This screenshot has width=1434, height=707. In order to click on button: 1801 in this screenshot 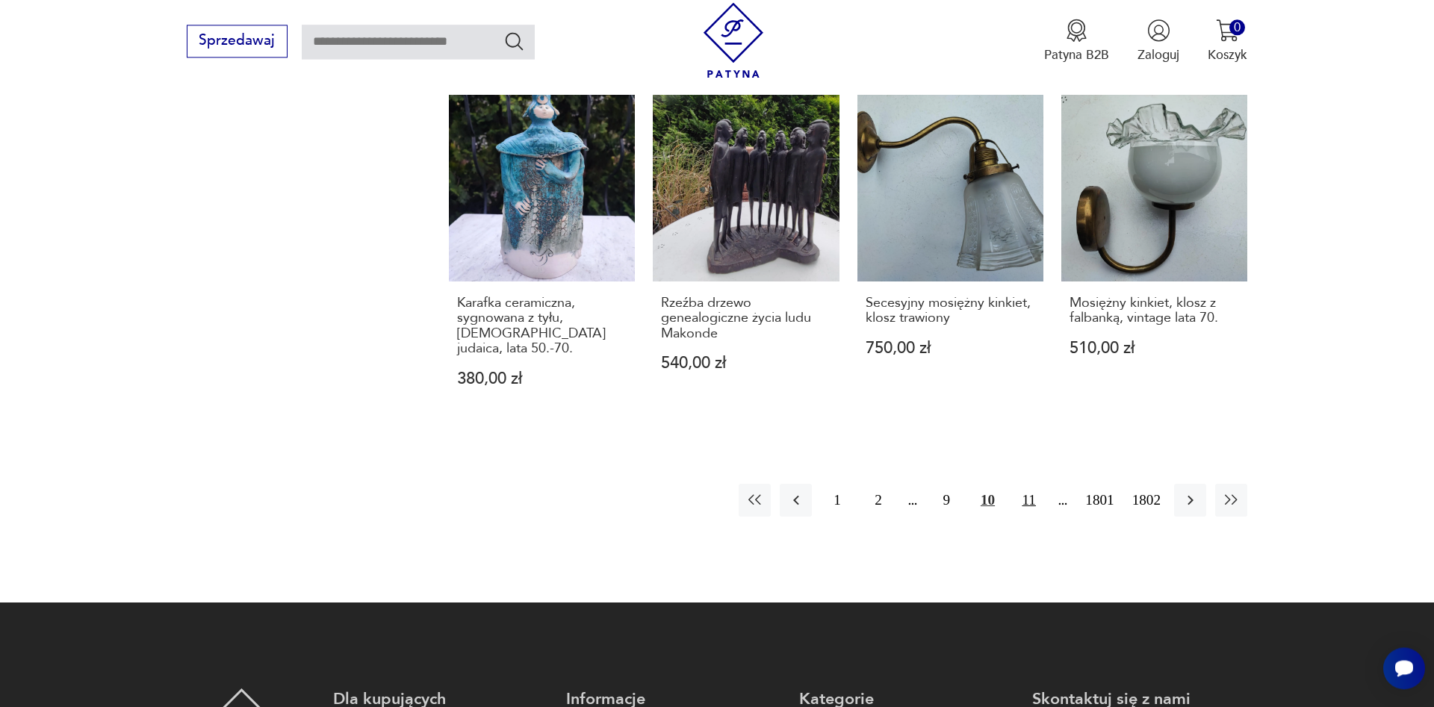, I will do `click(1099, 500)`.